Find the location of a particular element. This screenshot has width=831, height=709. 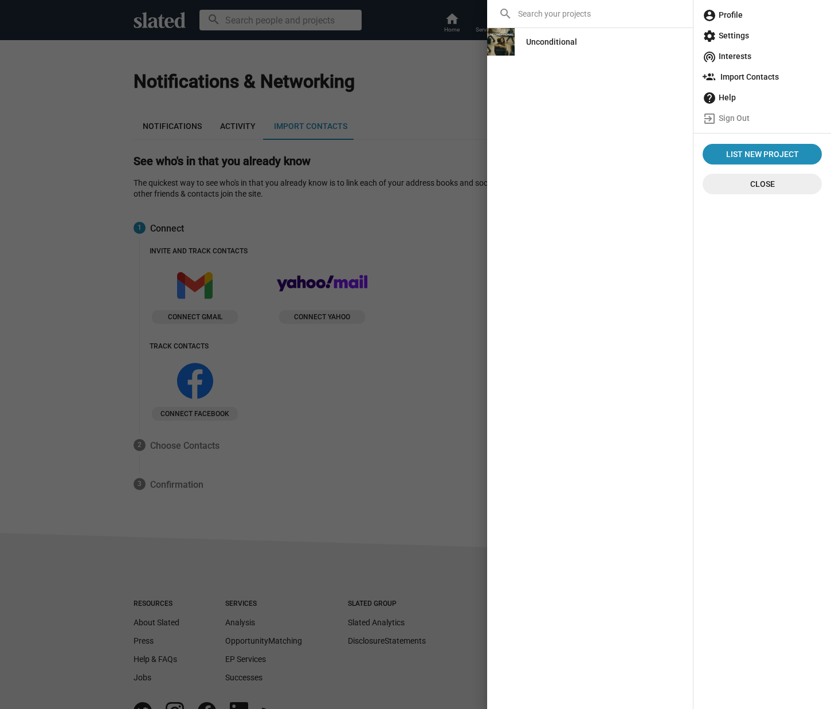

a: Settings is located at coordinates (762, 36).